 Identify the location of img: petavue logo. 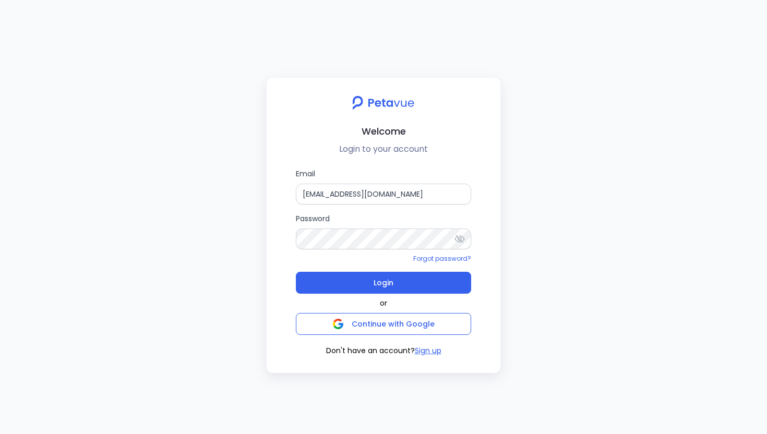
(383, 103).